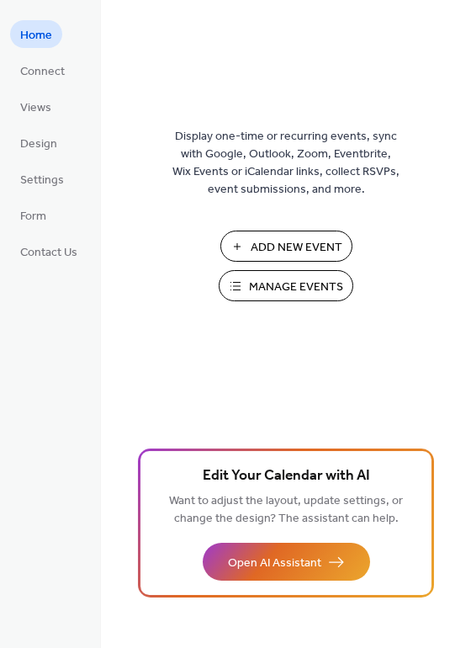 This screenshot has height=648, width=471. What do you see at coordinates (42, 72) in the screenshot?
I see `span: Connect` at bounding box center [42, 72].